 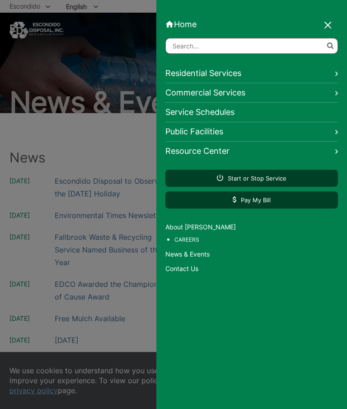 What do you see at coordinates (252, 112) in the screenshot?
I see `a: Service Schedules` at bounding box center [252, 112].